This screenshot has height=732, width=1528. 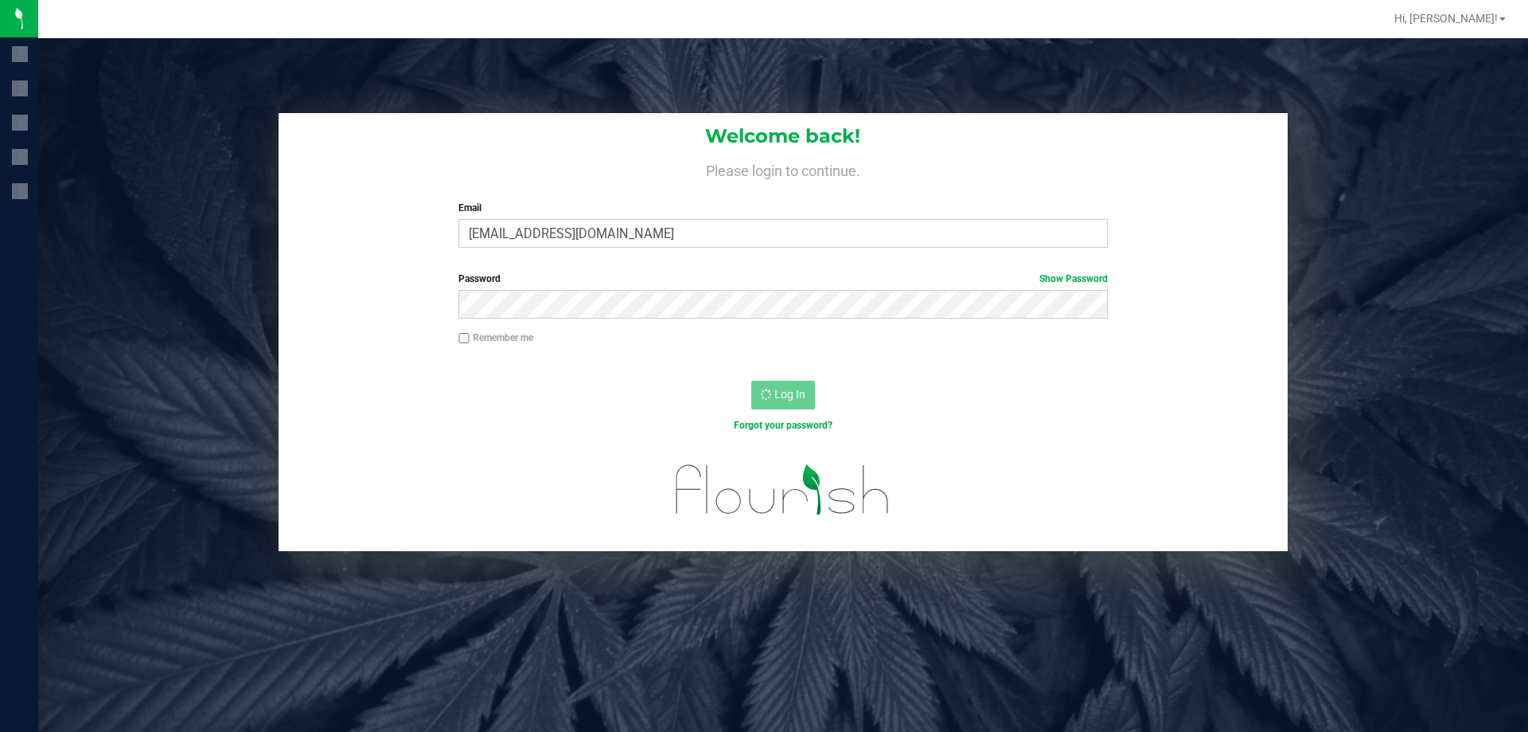 I want to click on span: Password, so click(x=479, y=279).